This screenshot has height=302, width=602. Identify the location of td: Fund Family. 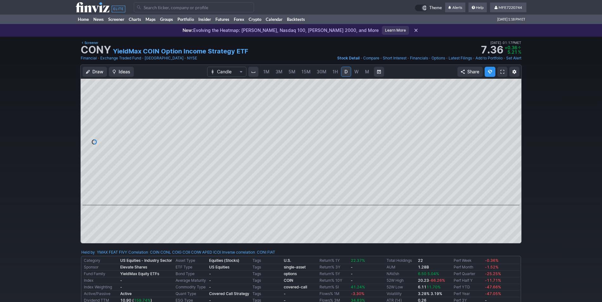
(101, 274).